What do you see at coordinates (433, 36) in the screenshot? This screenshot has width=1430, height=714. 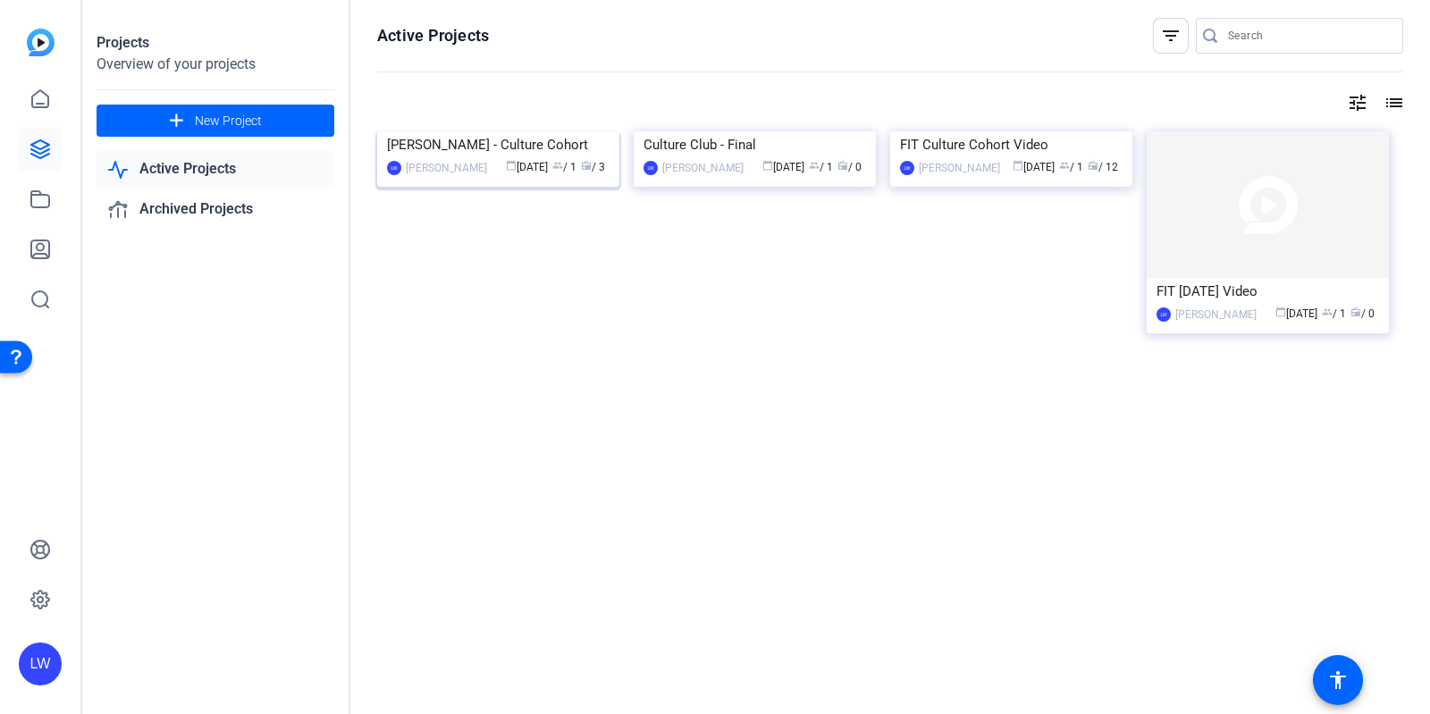 I see `h1: Active Projects` at bounding box center [433, 36].